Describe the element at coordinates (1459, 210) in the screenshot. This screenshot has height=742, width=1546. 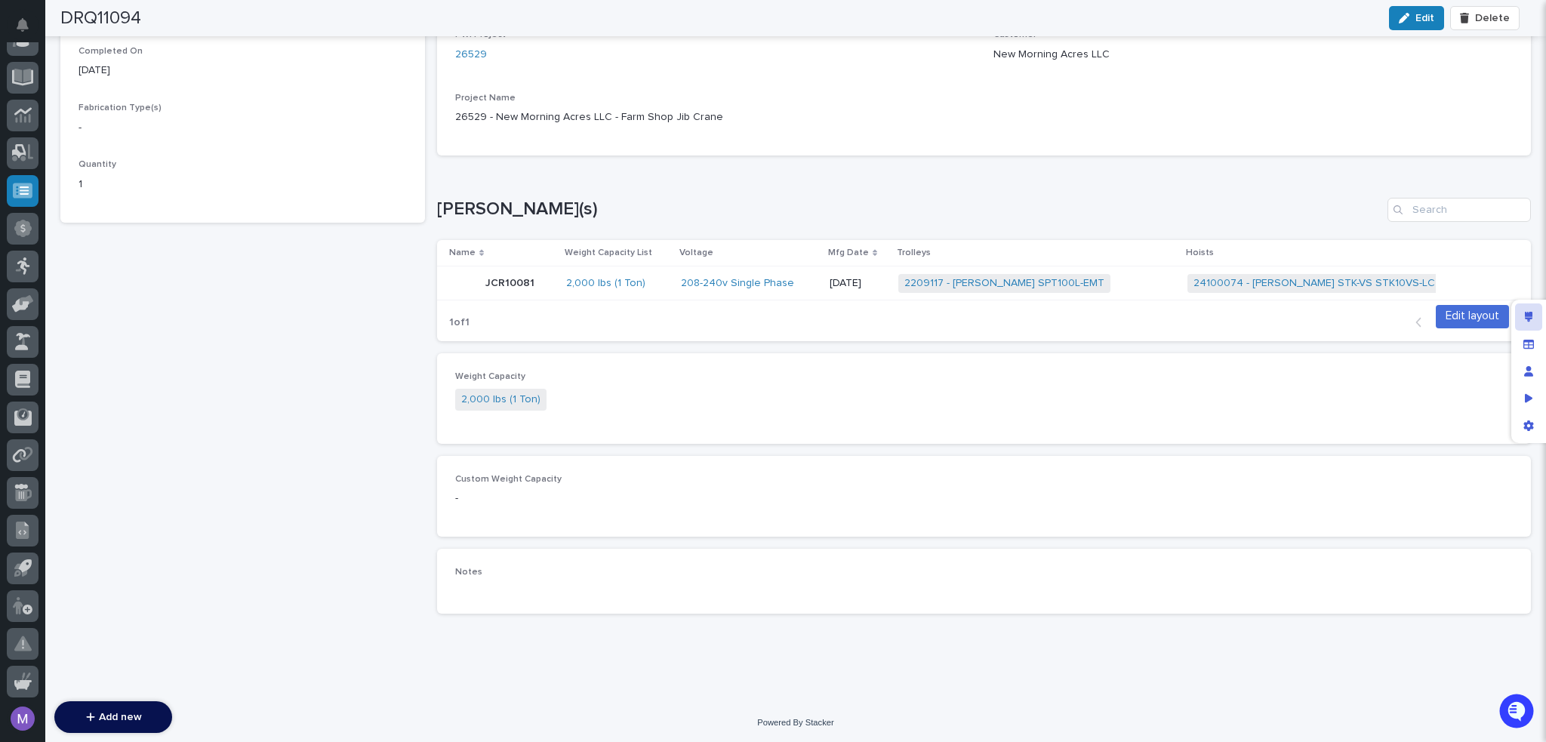
I see `div: Search` at that location.